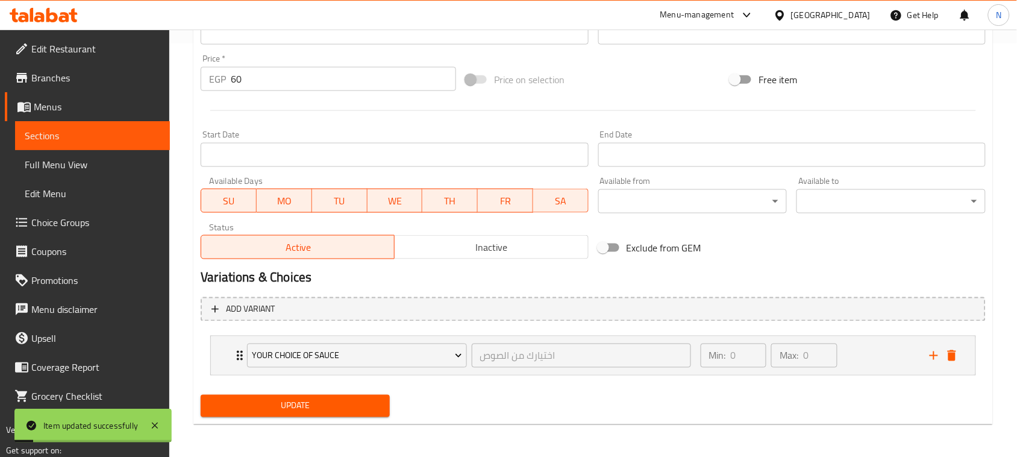  What do you see at coordinates (395, 201) in the screenshot?
I see `button: WE` at bounding box center [395, 201].